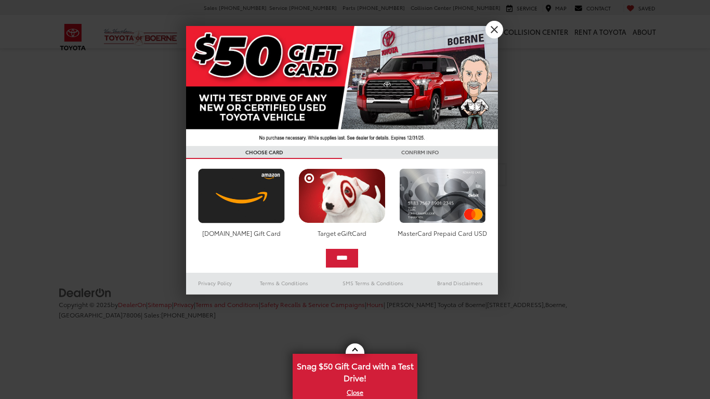  What do you see at coordinates (460, 283) in the screenshot?
I see `a: Brand Disclaimers` at bounding box center [460, 283].